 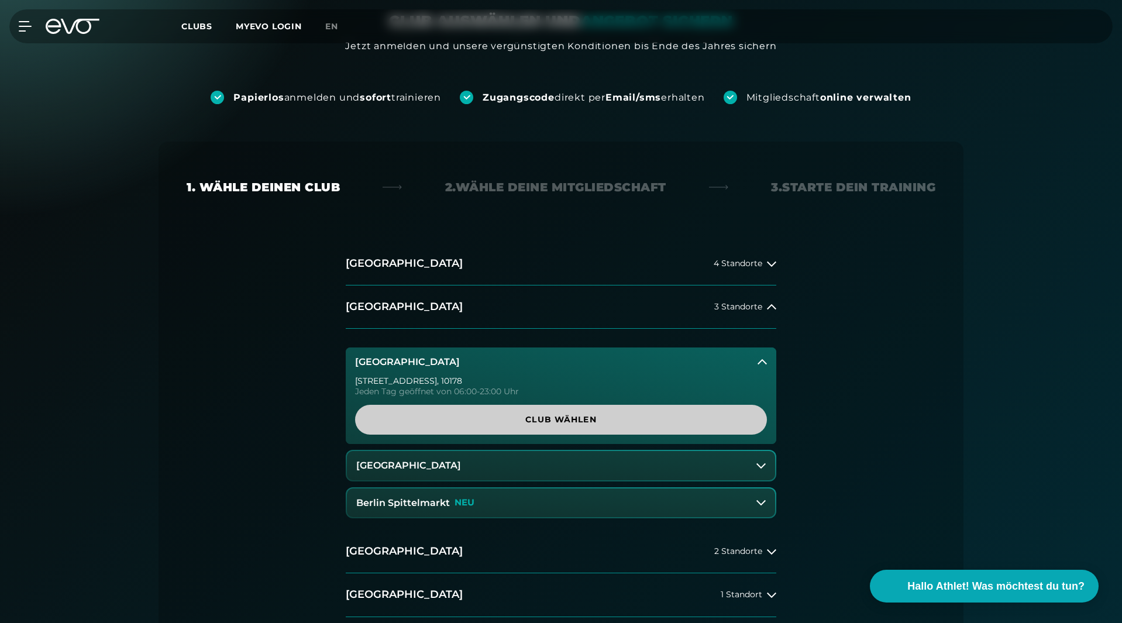 What do you see at coordinates (633, 97) in the screenshot?
I see `strong: Email/sms` at bounding box center [633, 97].